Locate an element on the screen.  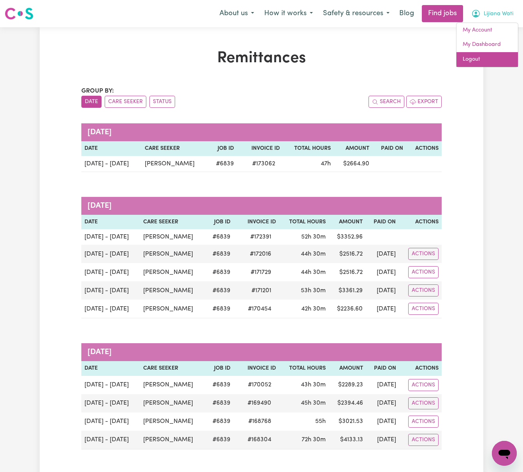
button: Search is located at coordinates (387, 102).